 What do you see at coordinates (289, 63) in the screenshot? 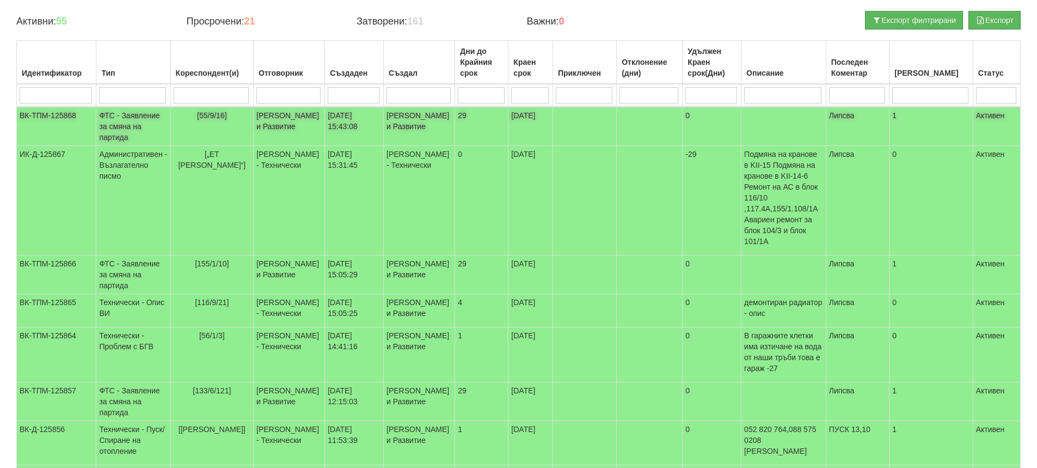
I see `th: Отговорник: No sort applied, activate to apply an ascending sort` at bounding box center [289, 63].